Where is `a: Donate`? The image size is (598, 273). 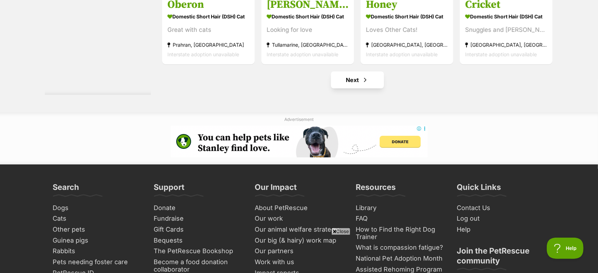 a: Donate is located at coordinates (198, 208).